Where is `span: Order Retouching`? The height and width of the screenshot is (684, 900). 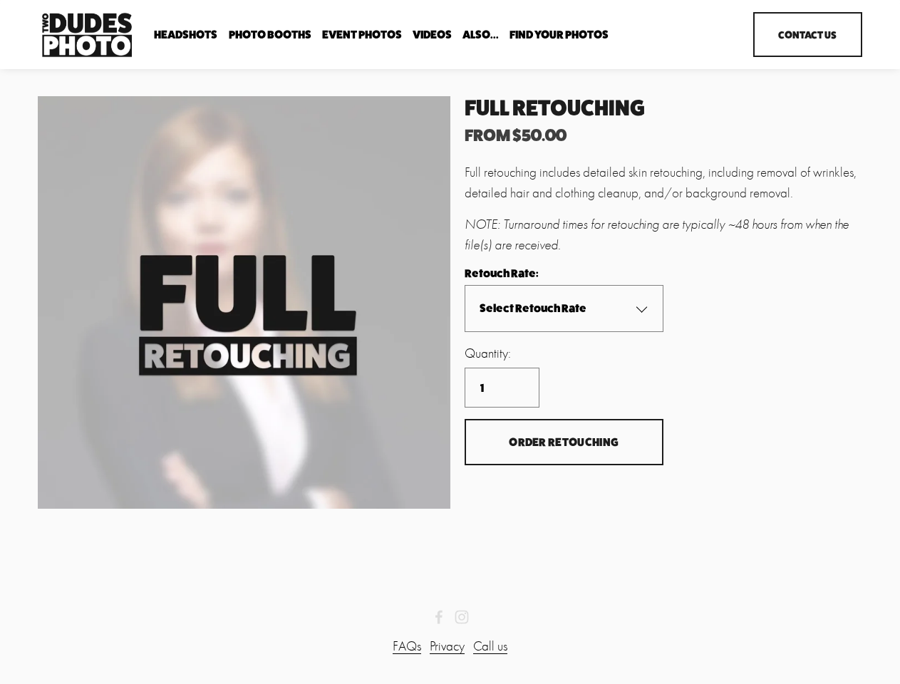
span: Order Retouching is located at coordinates (564, 442).